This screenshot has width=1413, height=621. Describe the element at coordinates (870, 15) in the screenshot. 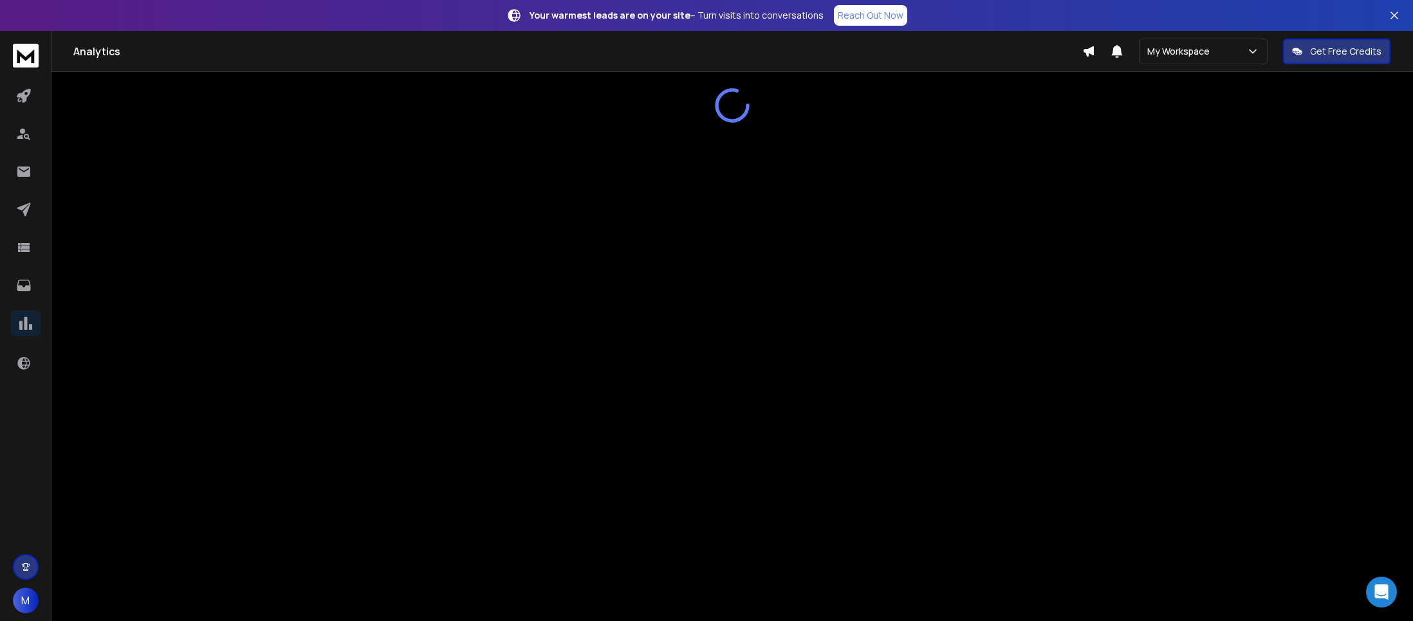

I see `p: Reach Out Now` at that location.